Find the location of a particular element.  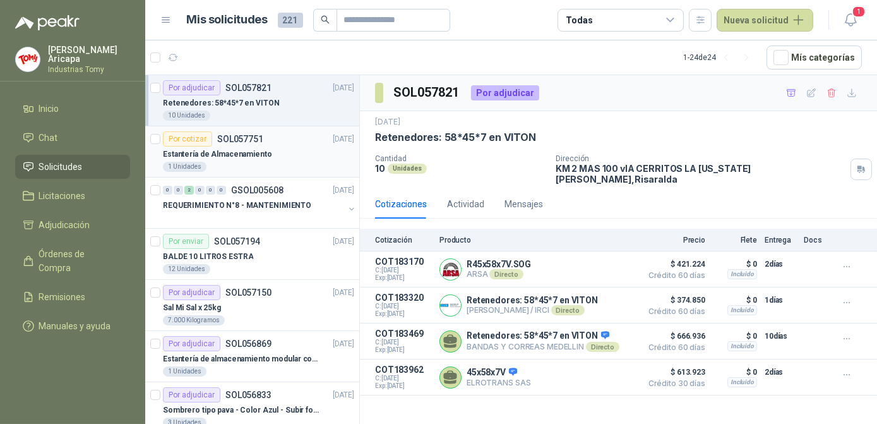

p: 10 días is located at coordinates (780, 336).